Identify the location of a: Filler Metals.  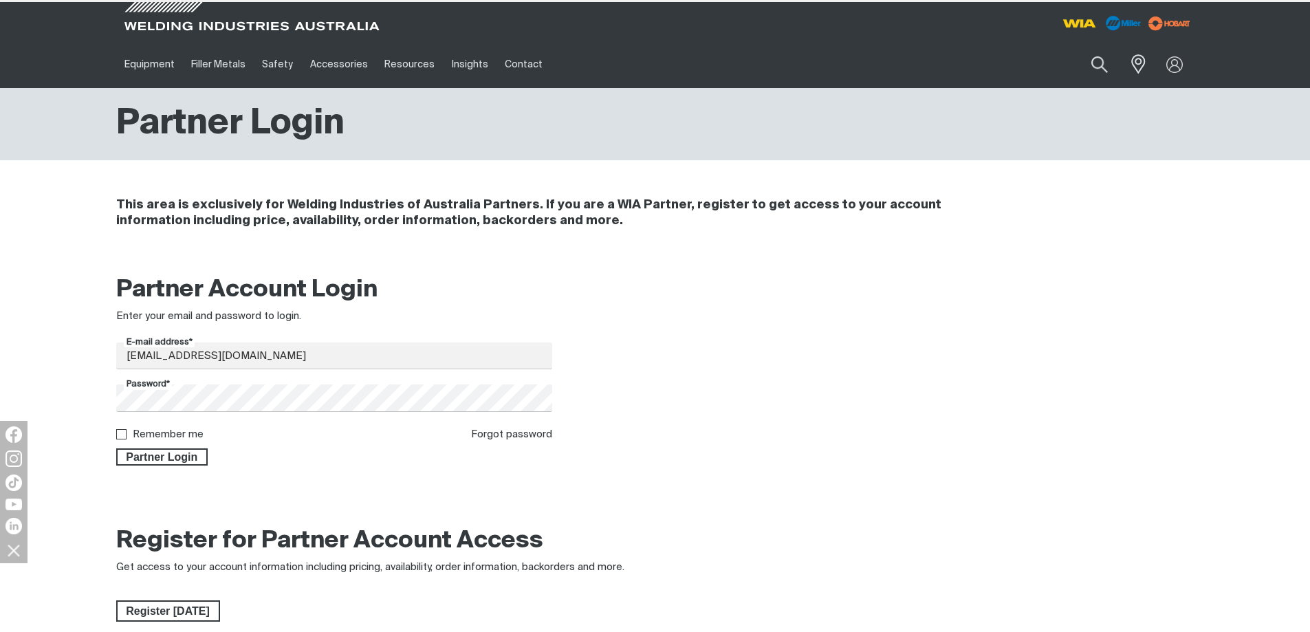
(218, 64).